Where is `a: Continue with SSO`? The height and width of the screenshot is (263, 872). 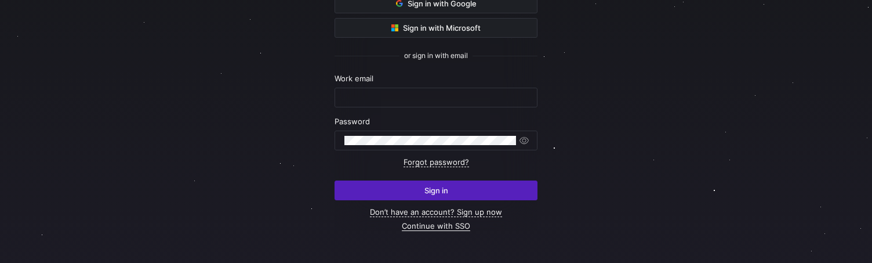 a: Continue with SSO is located at coordinates (436, 225).